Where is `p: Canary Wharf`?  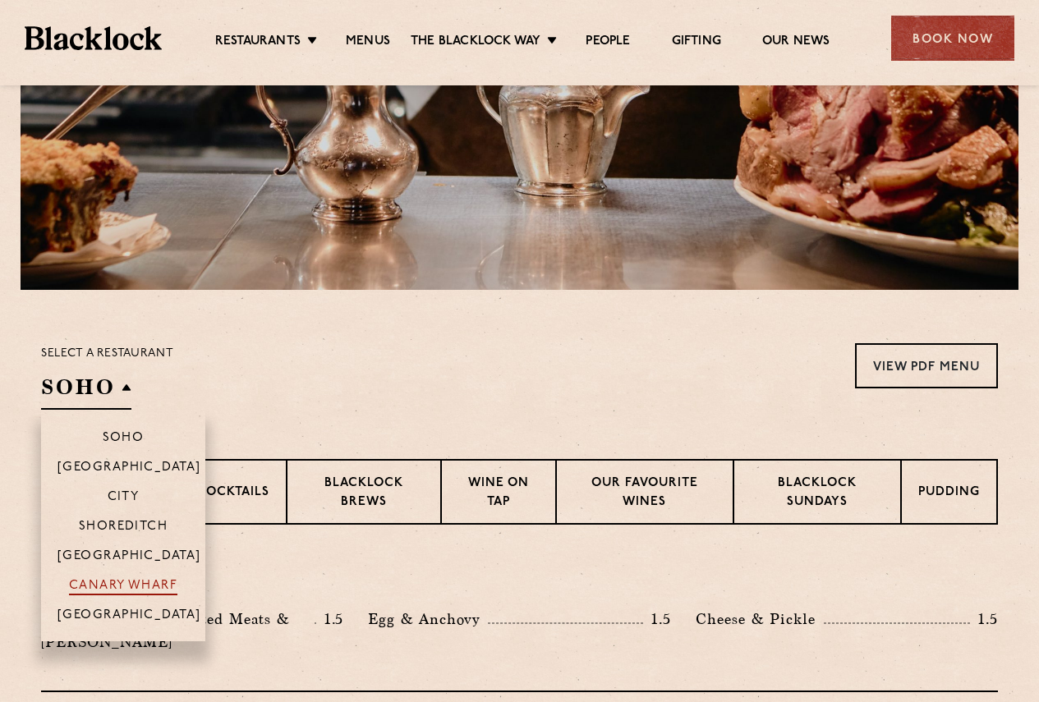
p: Canary Wharf is located at coordinates (123, 587).